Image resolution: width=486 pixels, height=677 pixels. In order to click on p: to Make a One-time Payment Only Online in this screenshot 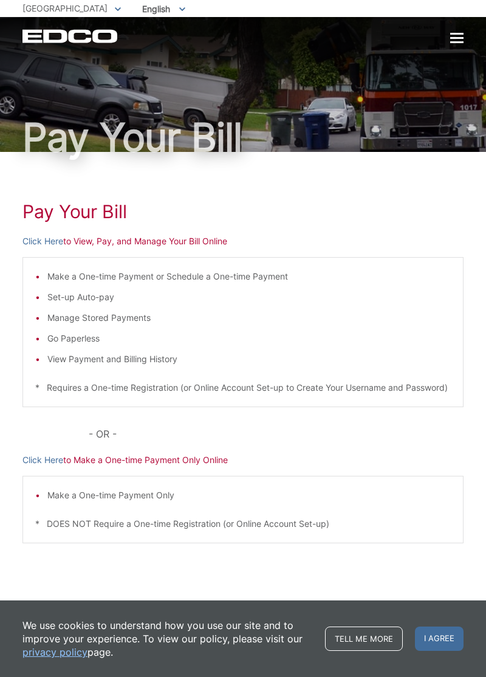, I will do `click(243, 460)`.